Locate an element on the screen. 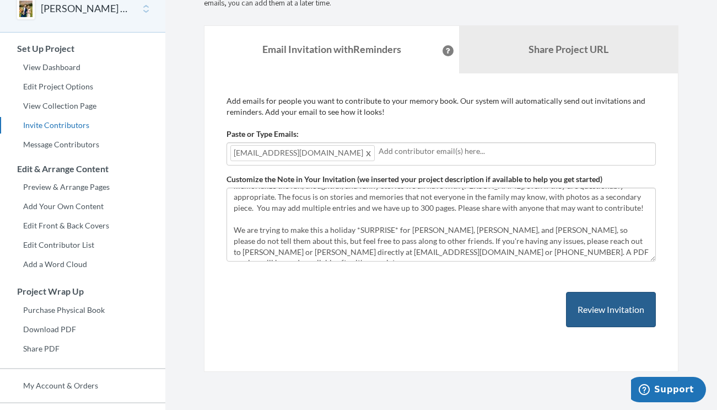 Image resolution: width=717 pixels, height=410 pixels. h3: Set Up Project is located at coordinates (83, 49).